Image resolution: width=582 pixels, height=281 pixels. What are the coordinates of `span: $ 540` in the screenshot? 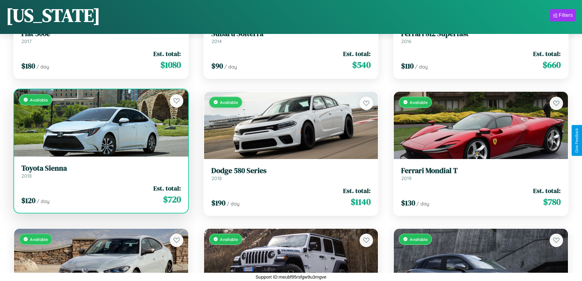 It's located at (361, 65).